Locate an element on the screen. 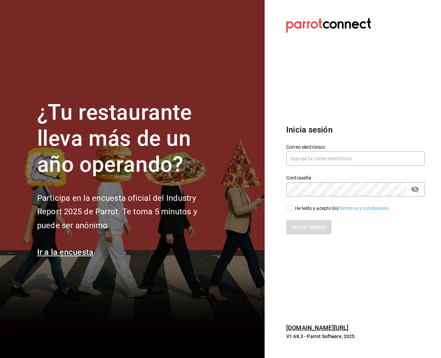 The image size is (441, 358). a: Términos y condiciones. is located at coordinates (364, 208).